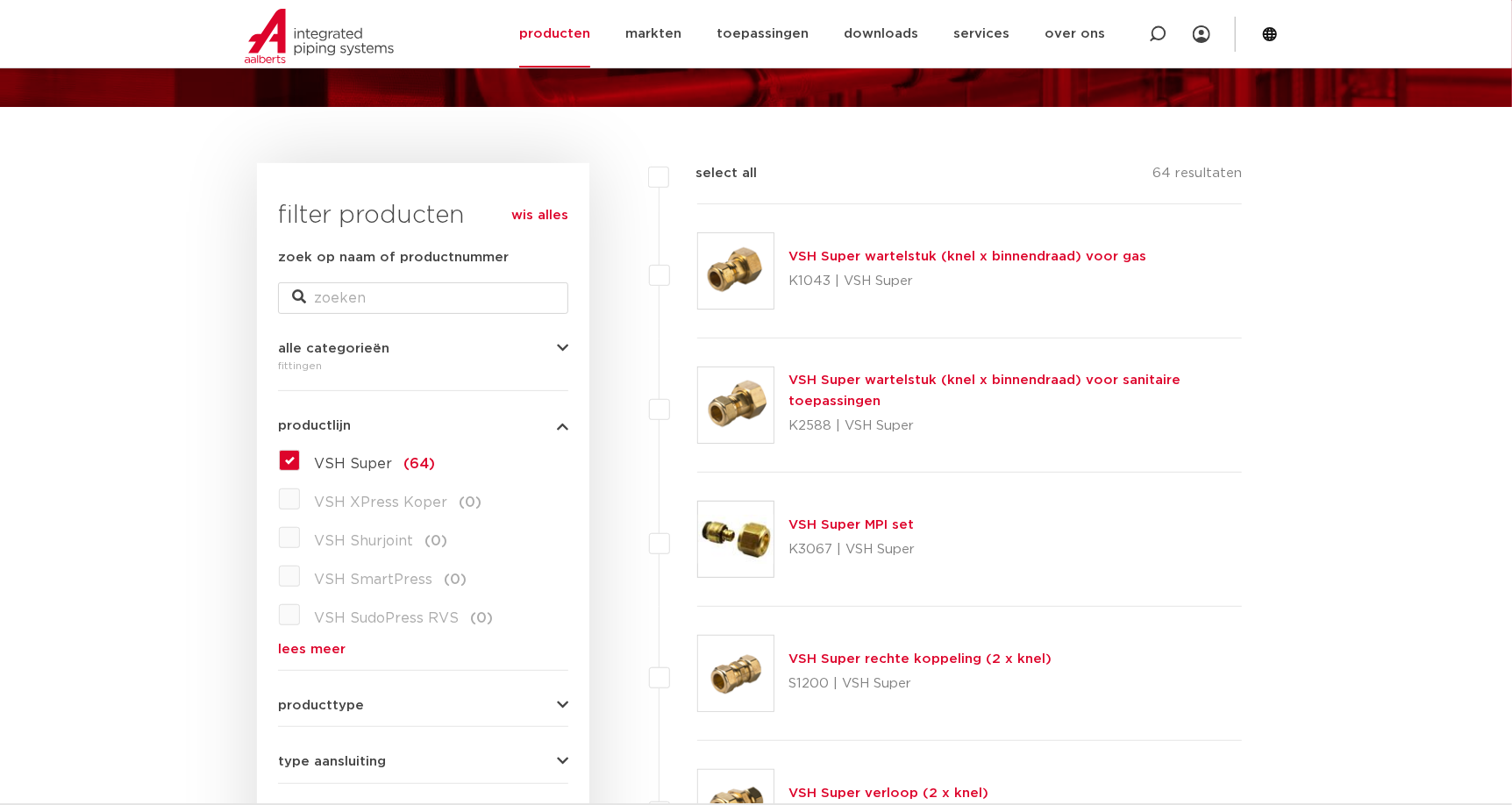 The height and width of the screenshot is (805, 1512). Describe the element at coordinates (386, 618) in the screenshot. I see `span: VSH SudoPress RVS` at that location.